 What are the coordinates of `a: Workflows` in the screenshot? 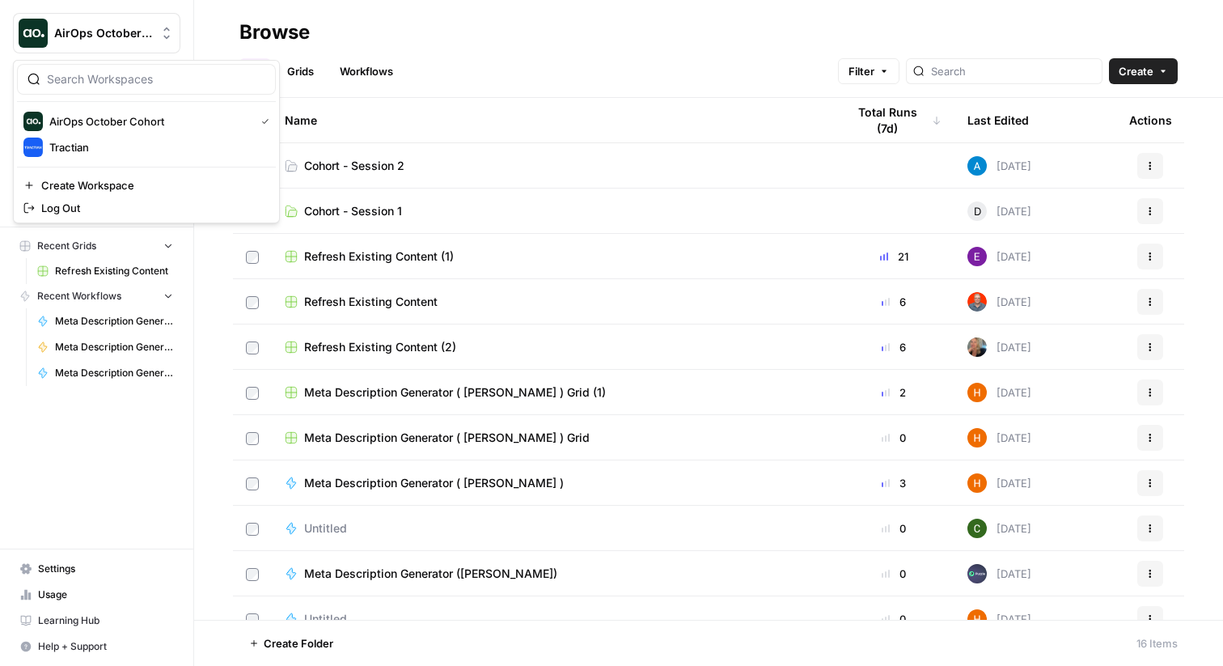 It's located at (366, 71).